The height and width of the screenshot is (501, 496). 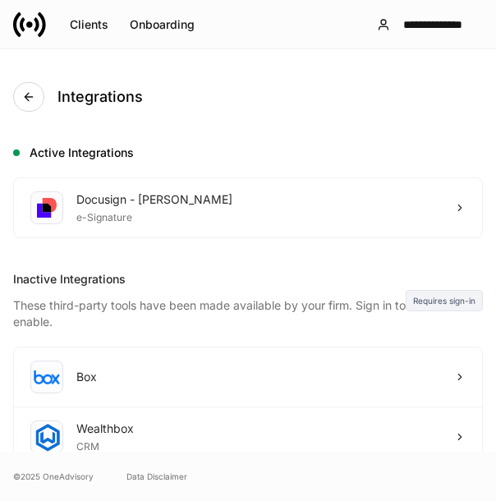 What do you see at coordinates (256, 153) in the screenshot?
I see `h5: Active Integrations` at bounding box center [256, 153].